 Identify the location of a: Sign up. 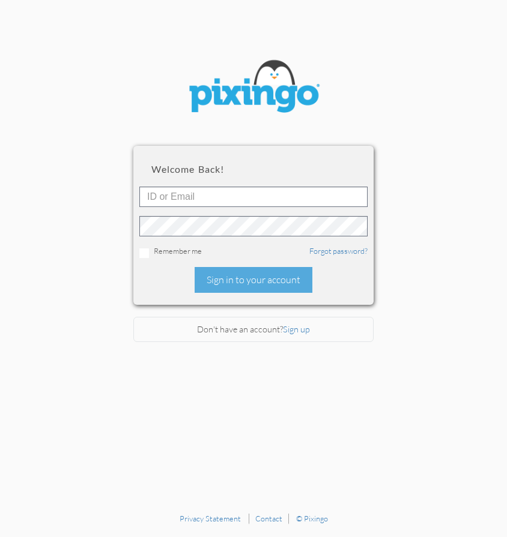
(296, 329).